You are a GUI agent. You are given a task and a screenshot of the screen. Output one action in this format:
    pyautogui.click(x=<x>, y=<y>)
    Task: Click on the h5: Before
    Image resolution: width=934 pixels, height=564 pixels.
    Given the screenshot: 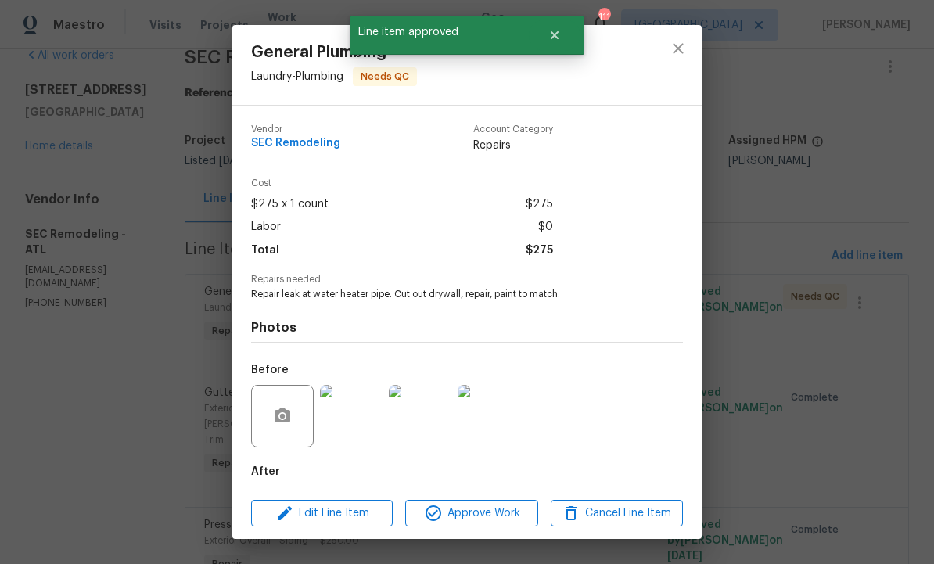 What is the action you would take?
    pyautogui.click(x=270, y=370)
    